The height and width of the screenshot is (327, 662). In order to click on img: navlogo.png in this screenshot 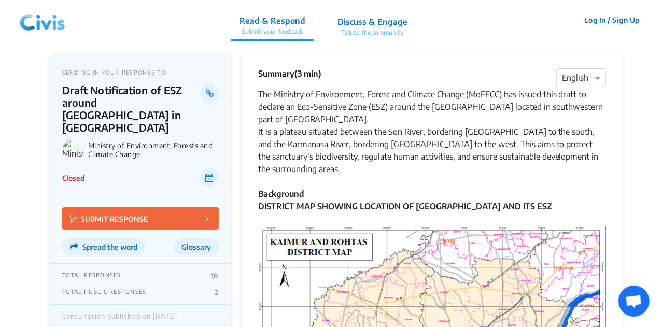, I will do `click(42, 20)`.